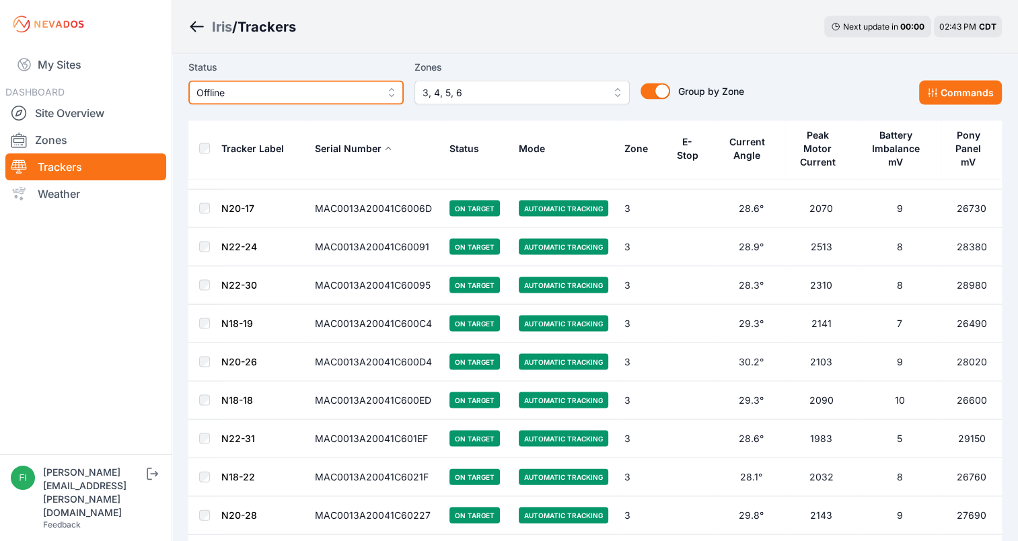  I want to click on button: Offline, so click(296, 93).